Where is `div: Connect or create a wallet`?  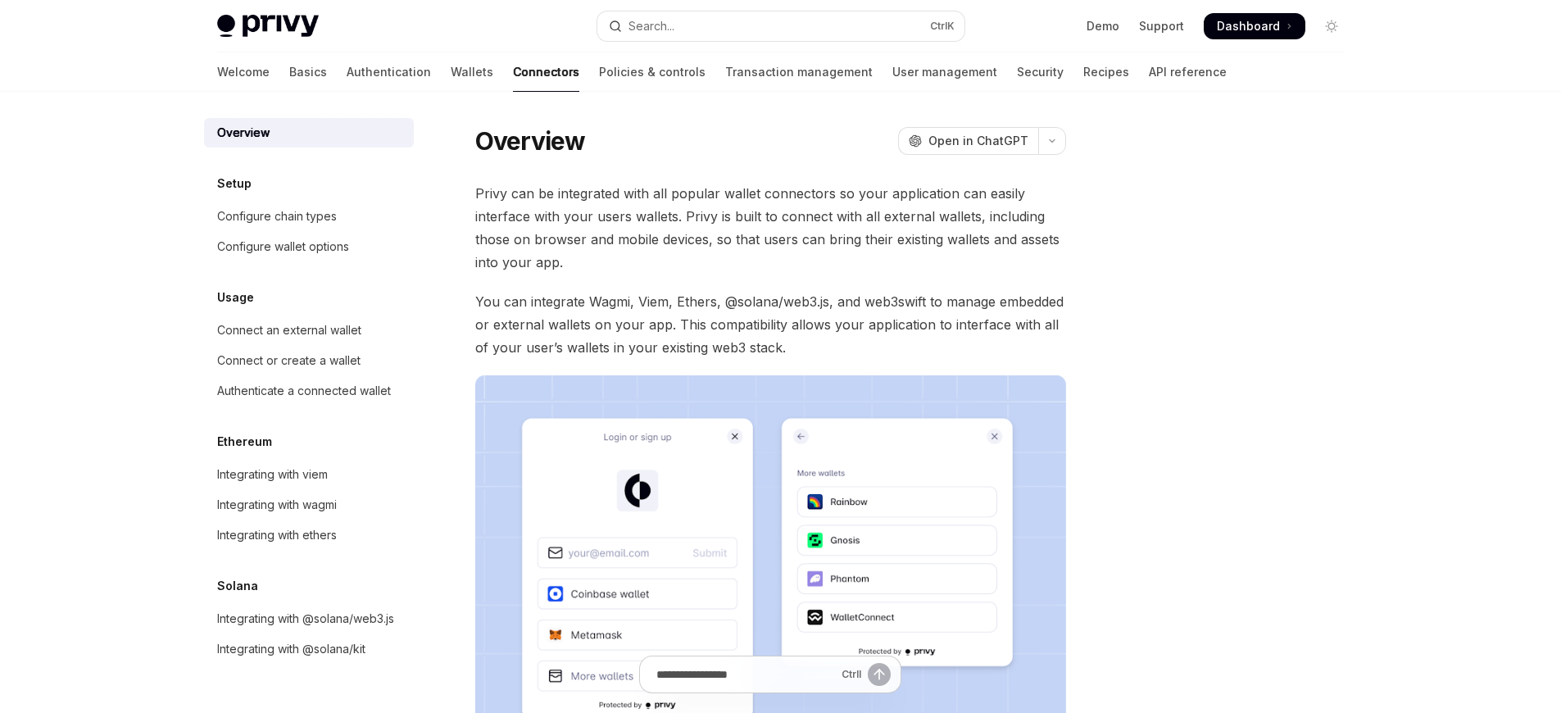 div: Connect or create a wallet is located at coordinates (289, 361).